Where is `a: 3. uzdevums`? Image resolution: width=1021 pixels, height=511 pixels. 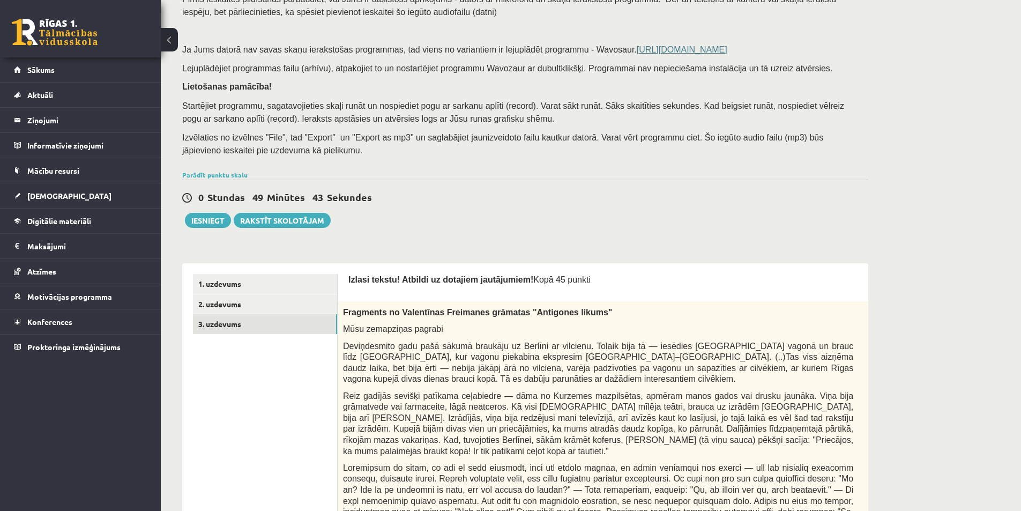 a: 3. uzdevums is located at coordinates (265, 324).